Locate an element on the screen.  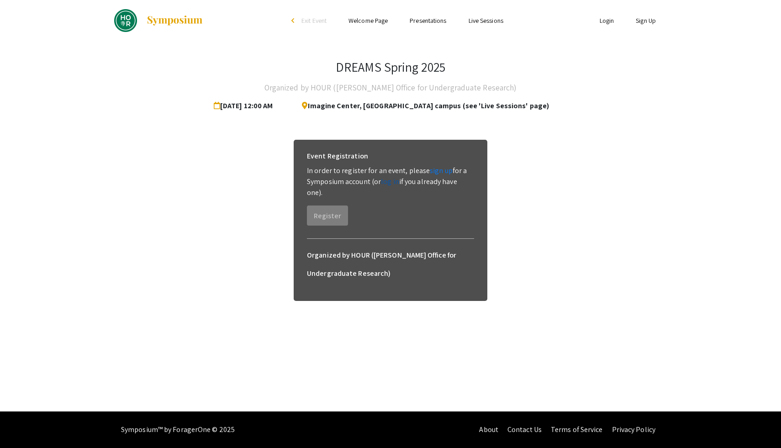
a: About is located at coordinates (489, 430).